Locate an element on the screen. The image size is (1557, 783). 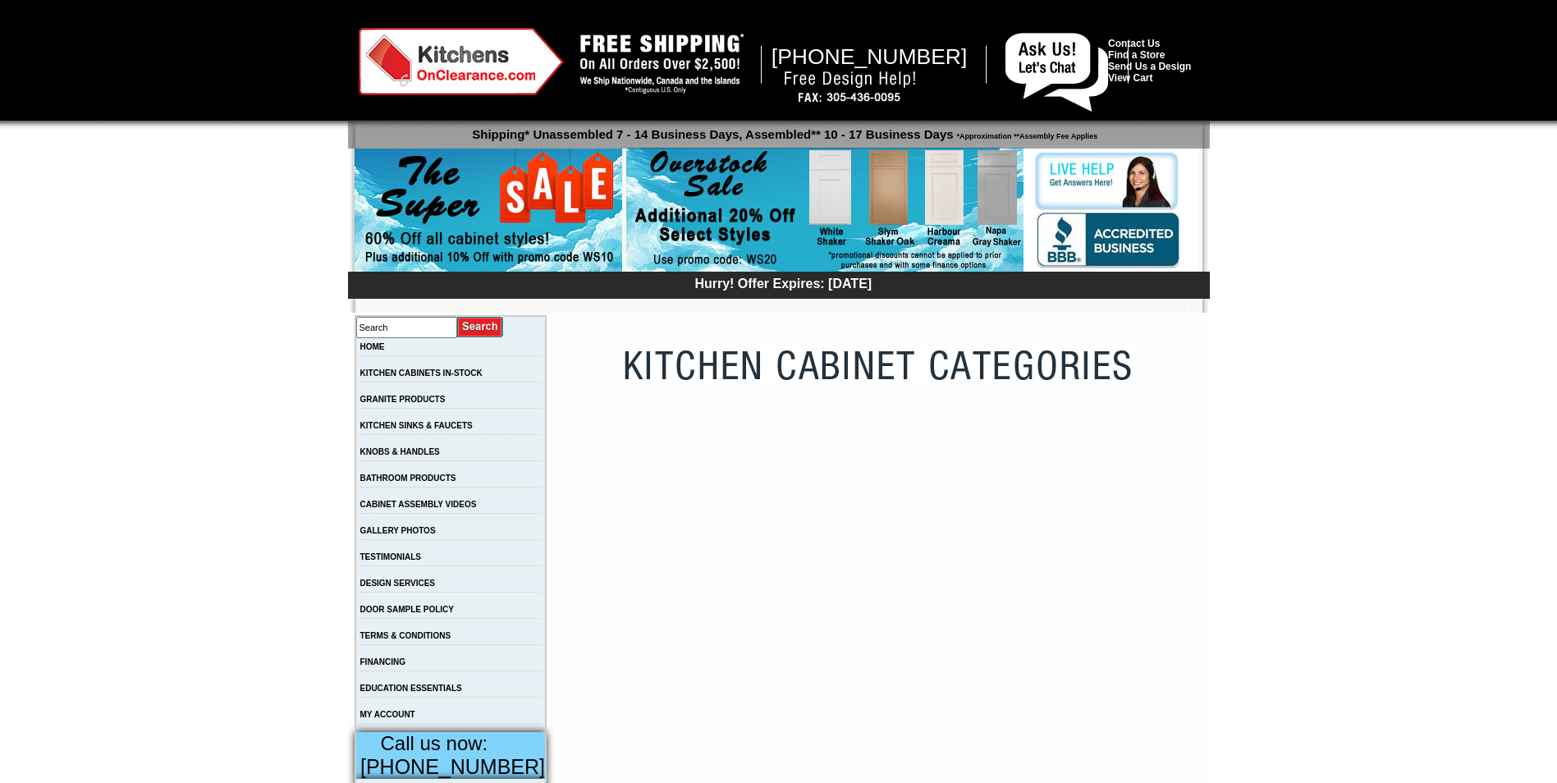
a: HOME is located at coordinates (373, 346).